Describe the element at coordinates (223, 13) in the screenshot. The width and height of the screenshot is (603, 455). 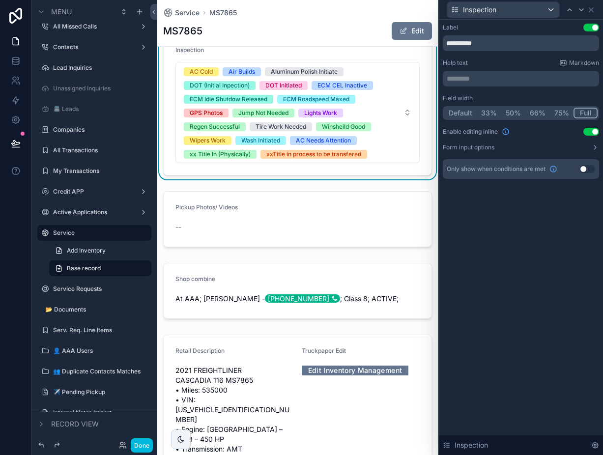
I see `a: MS7865` at that location.